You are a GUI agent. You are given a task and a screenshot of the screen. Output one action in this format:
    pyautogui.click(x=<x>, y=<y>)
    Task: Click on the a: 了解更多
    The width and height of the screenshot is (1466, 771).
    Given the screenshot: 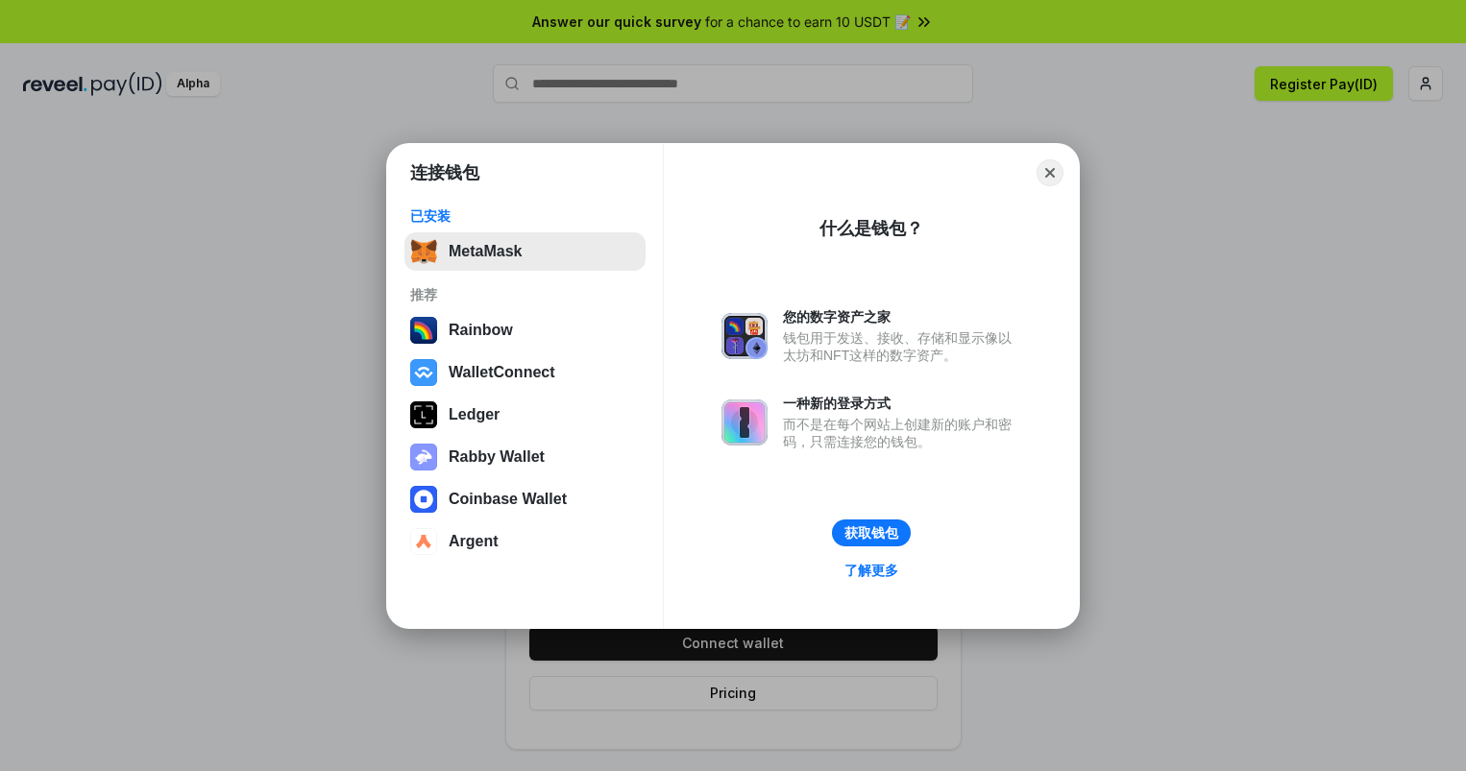 What is the action you would take?
    pyautogui.click(x=871, y=571)
    